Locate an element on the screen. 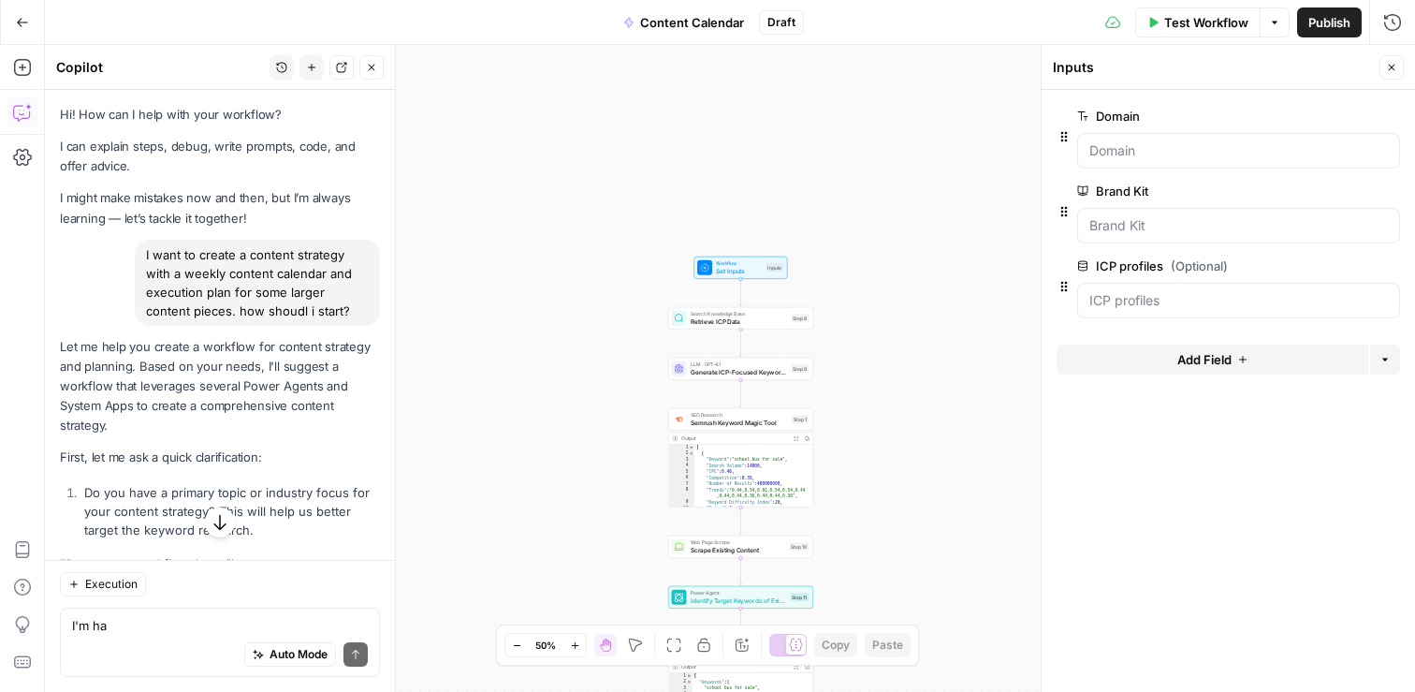  span: Set Inputs is located at coordinates (738, 270).